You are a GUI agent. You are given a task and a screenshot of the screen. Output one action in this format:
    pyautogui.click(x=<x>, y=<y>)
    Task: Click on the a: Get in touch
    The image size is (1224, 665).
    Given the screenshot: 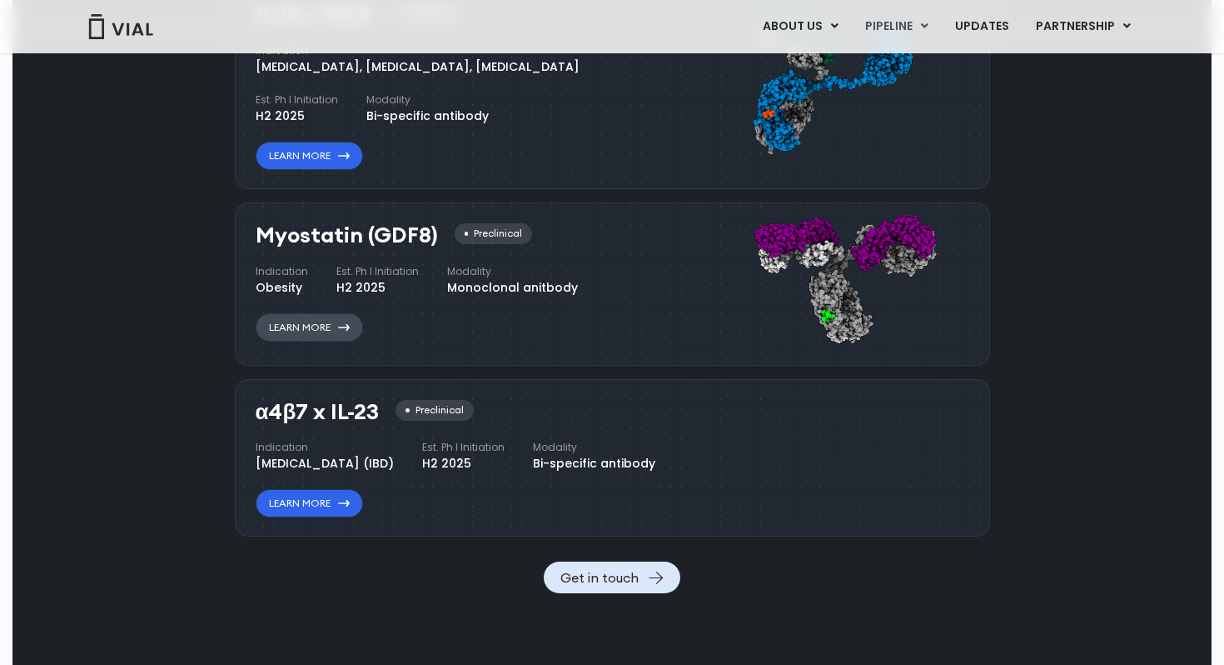 What is the action you would take?
    pyautogui.click(x=612, y=577)
    